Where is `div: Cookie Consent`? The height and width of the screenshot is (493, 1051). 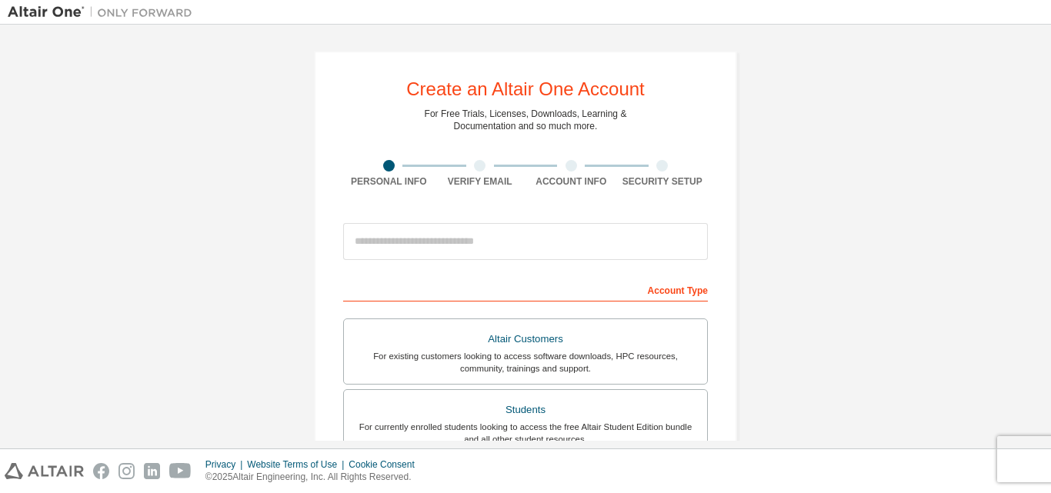 div: Cookie Consent is located at coordinates (385, 465).